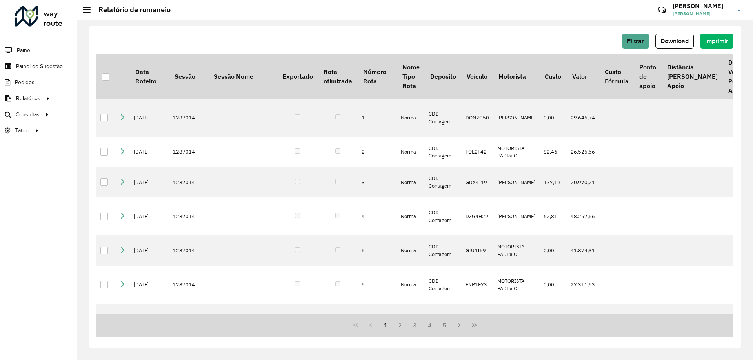 The image size is (753, 360). Describe the element at coordinates (242, 76) in the screenshot. I see `th: Sessão Nome` at that location.